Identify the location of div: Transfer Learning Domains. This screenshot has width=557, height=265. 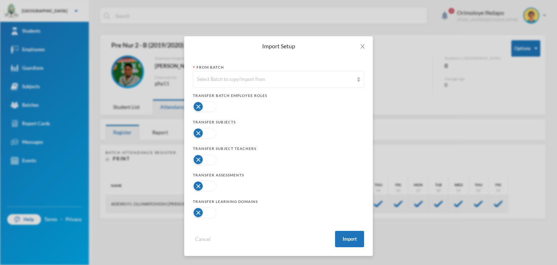
(278, 201).